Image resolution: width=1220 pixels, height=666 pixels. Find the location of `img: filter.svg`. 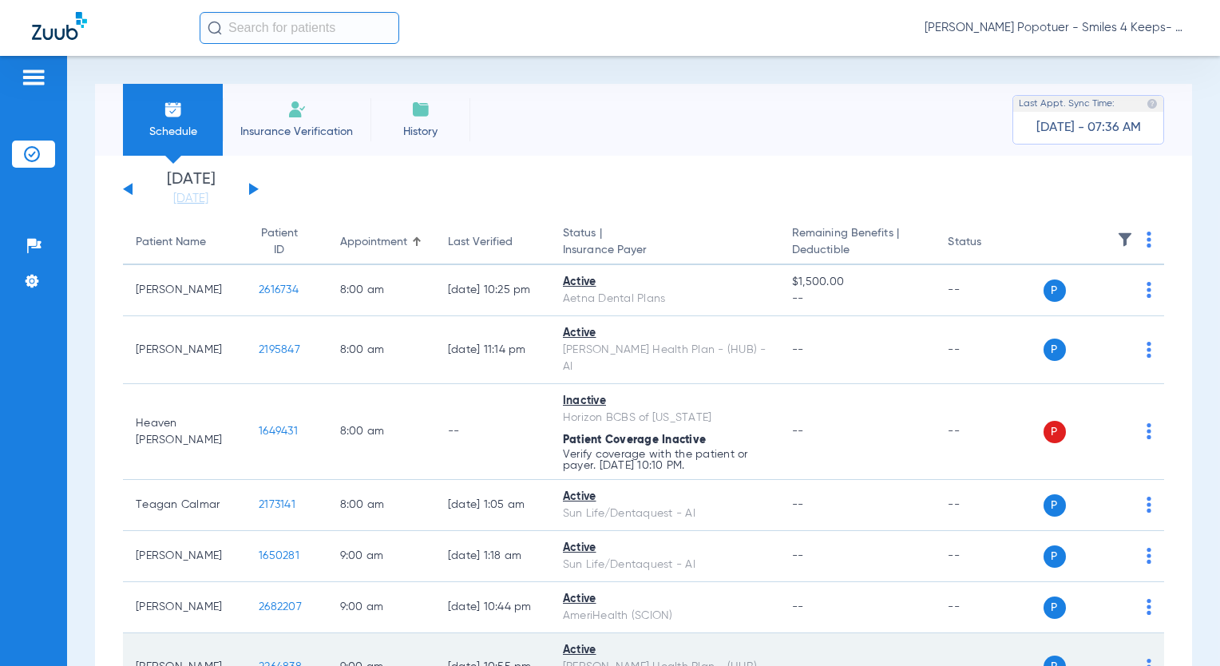

img: filter.svg is located at coordinates (1125, 239).